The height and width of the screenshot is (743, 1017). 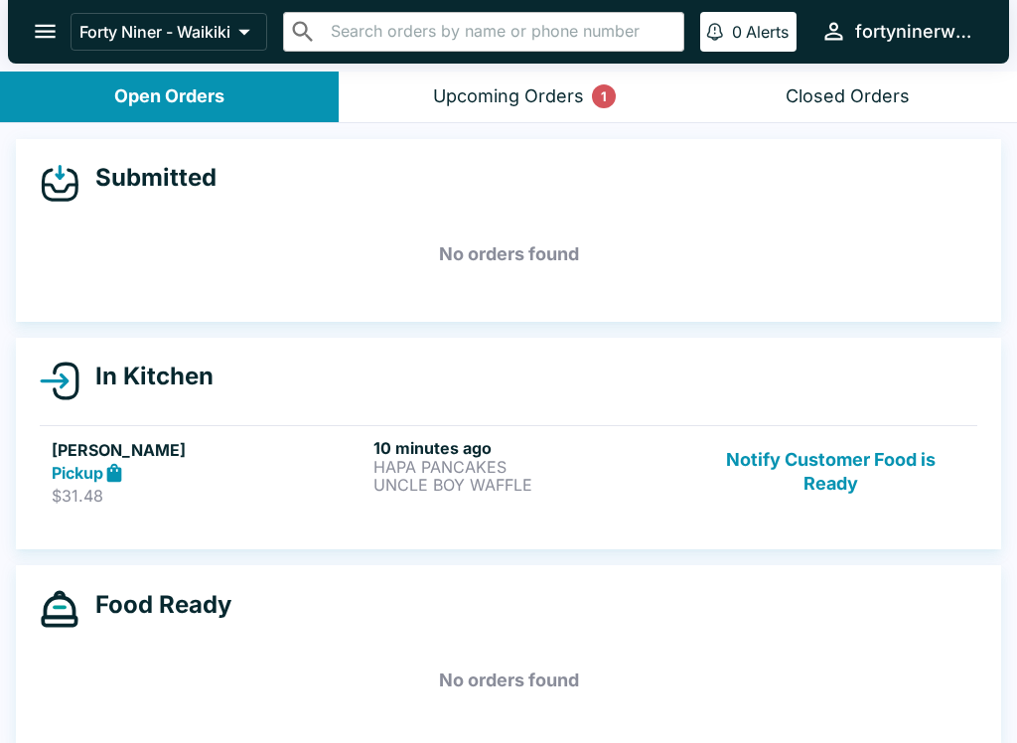 What do you see at coordinates (148, 178) in the screenshot?
I see `h4: Submitted` at bounding box center [148, 178].